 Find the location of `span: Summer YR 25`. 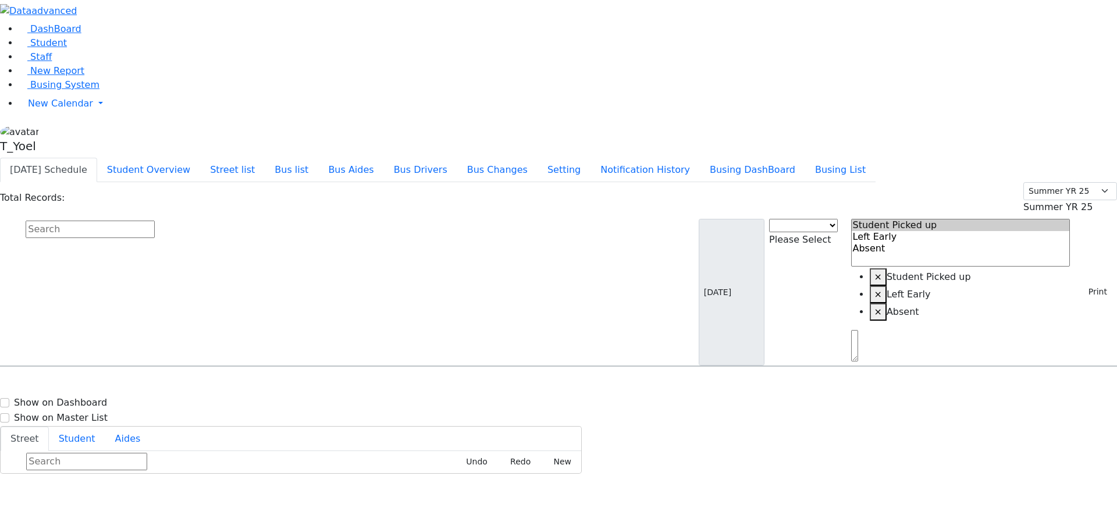

span: Summer YR 25 is located at coordinates (1058, 207).